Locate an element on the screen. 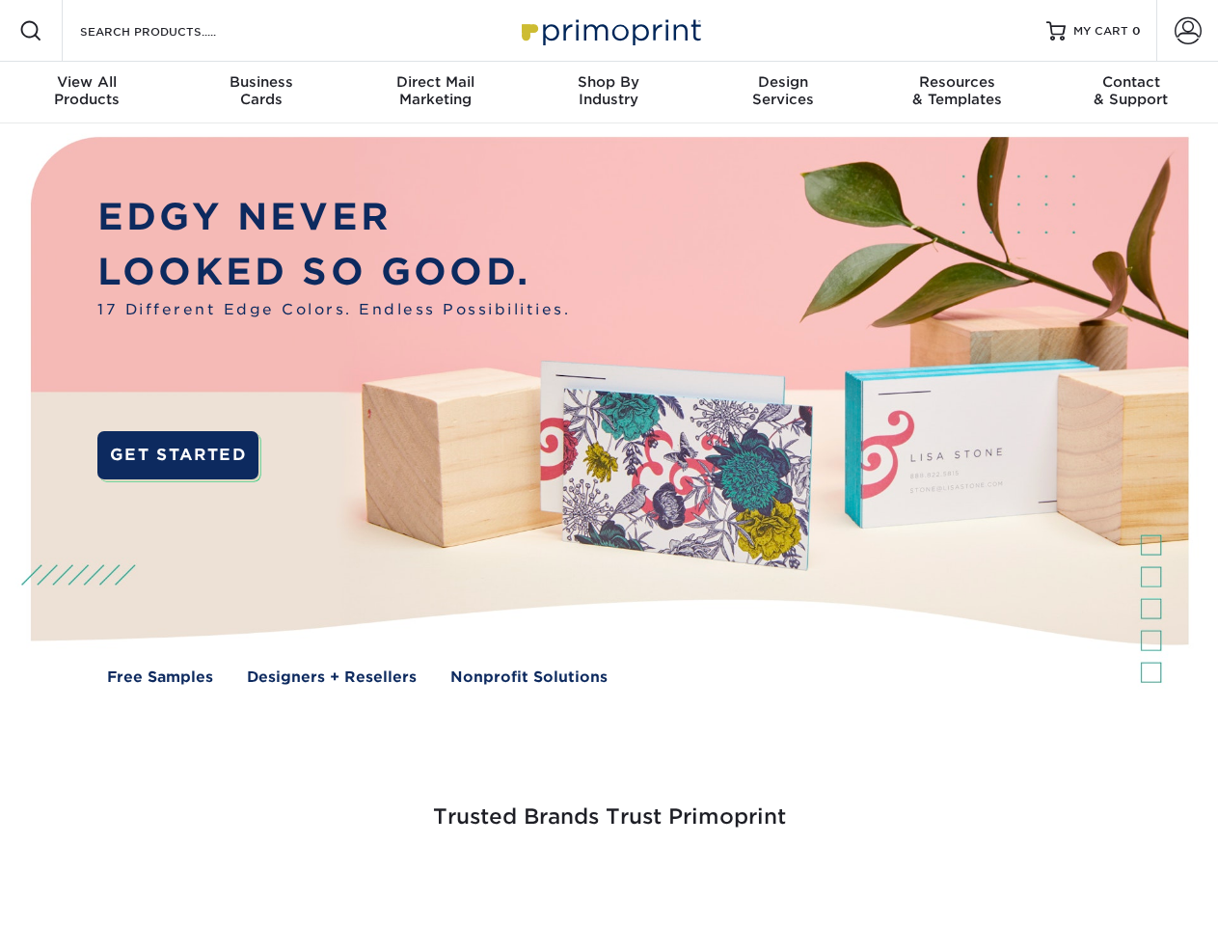 This screenshot has height=926, width=1218. span: 0 is located at coordinates (1136, 31).